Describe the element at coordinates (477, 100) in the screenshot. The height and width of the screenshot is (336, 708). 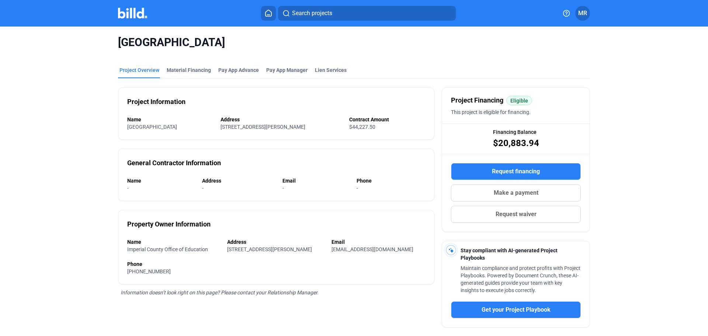
I see `span: Project Financing` at that location.